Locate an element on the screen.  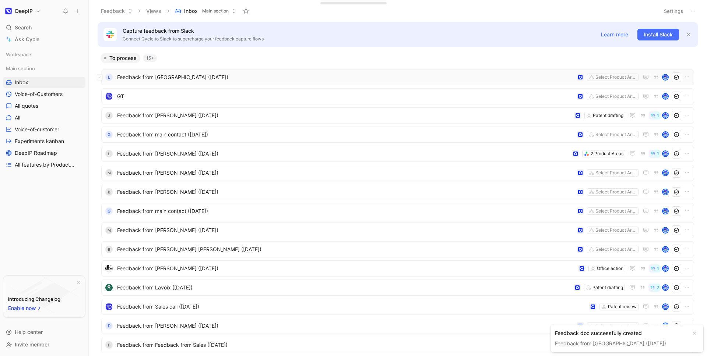
div: Invite member is located at coordinates (44, 345).